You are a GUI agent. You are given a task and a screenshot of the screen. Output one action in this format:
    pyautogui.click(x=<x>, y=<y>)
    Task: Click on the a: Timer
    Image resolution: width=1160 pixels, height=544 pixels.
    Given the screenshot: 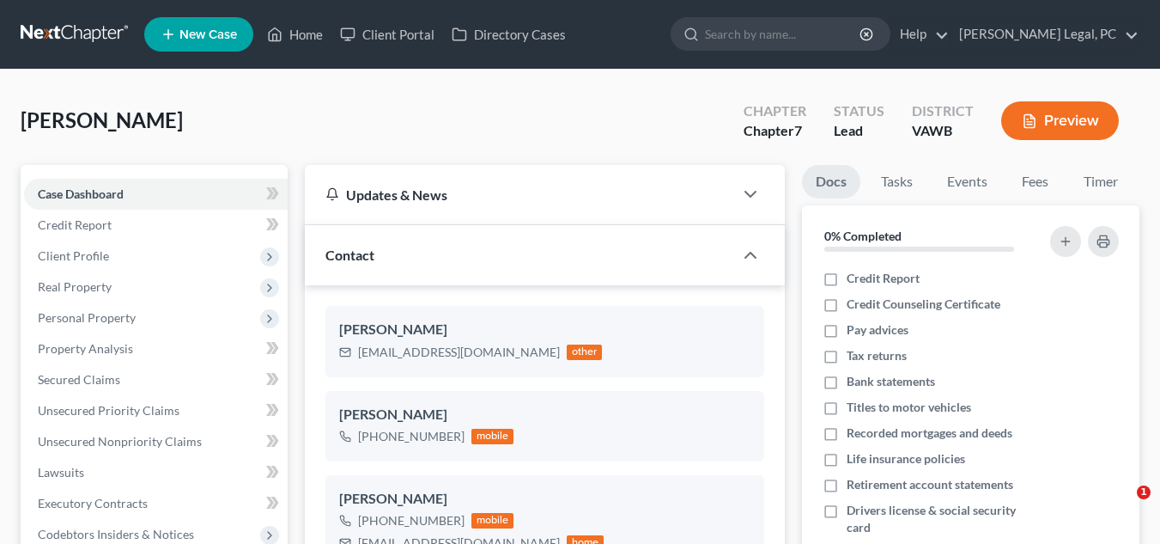 What is the action you would take?
    pyautogui.click(x=1101, y=181)
    